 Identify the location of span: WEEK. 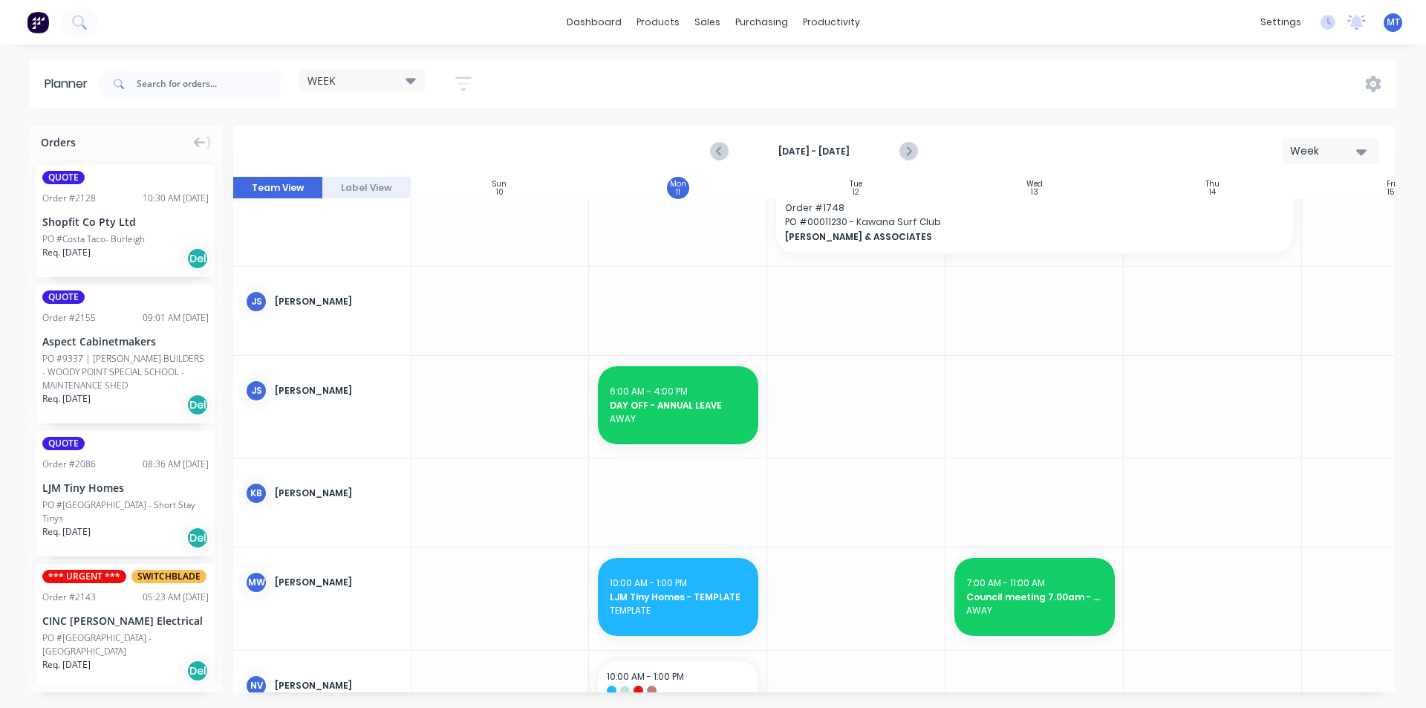
(322, 80).